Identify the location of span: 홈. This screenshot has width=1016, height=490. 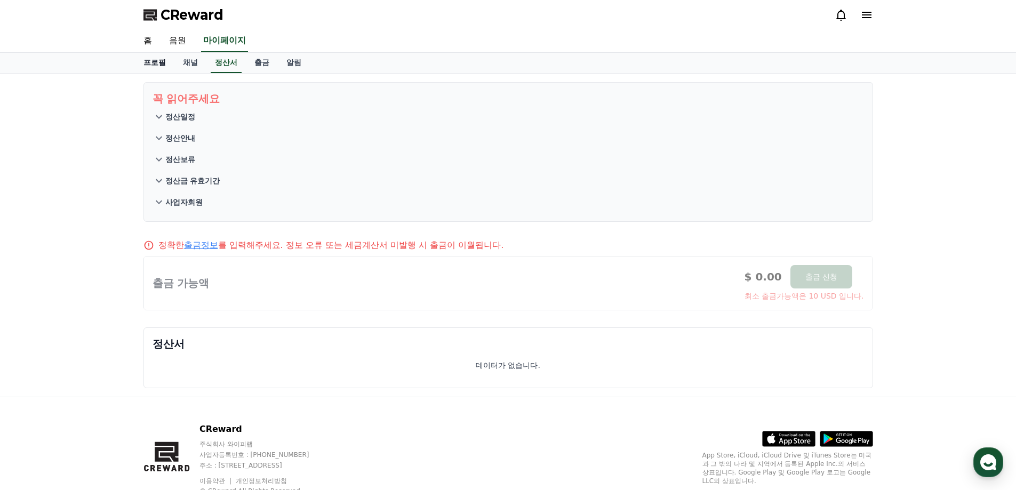
(37, 358).